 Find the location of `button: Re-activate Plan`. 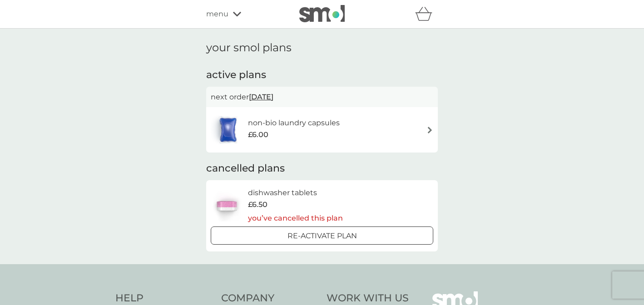

button: Re-activate Plan is located at coordinates (322, 236).